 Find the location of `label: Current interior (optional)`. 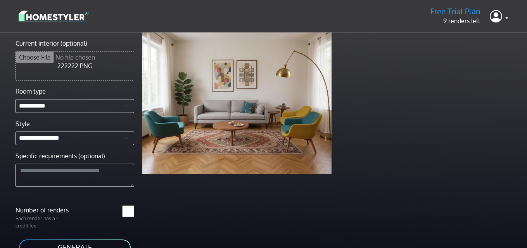

label: Current interior (optional) is located at coordinates (51, 43).